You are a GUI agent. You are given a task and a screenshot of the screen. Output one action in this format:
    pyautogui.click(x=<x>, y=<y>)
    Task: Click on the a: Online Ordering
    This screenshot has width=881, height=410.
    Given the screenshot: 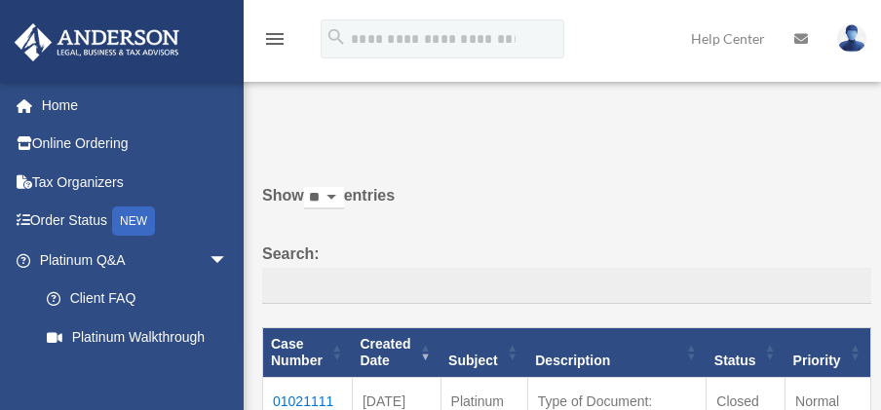 What is the action you would take?
    pyautogui.click(x=135, y=144)
    